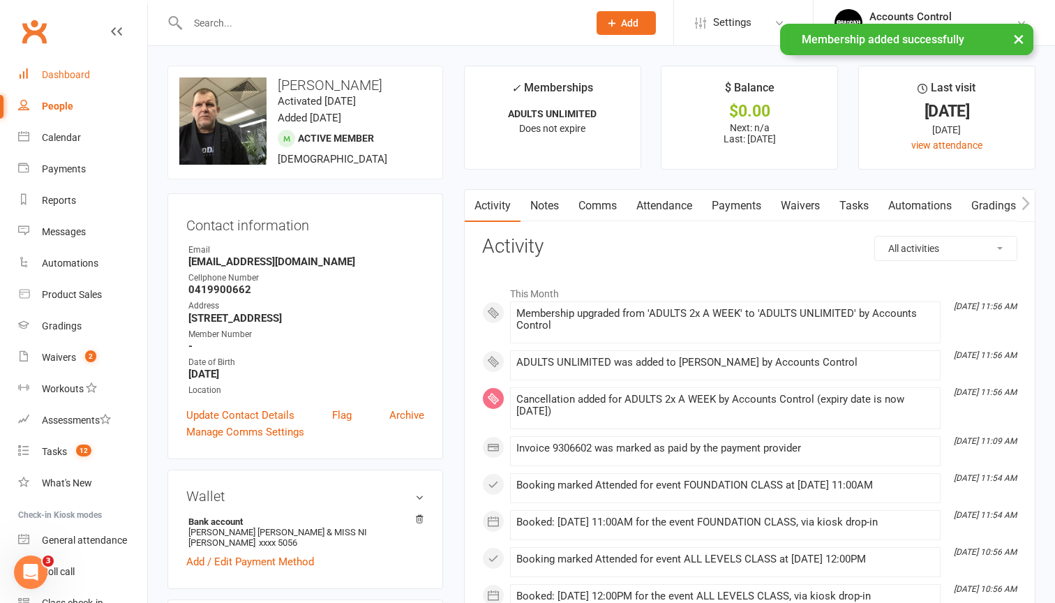 The height and width of the screenshot is (603, 1055). What do you see at coordinates (305, 496) in the screenshot?
I see `h3: Wallet` at bounding box center [305, 496].